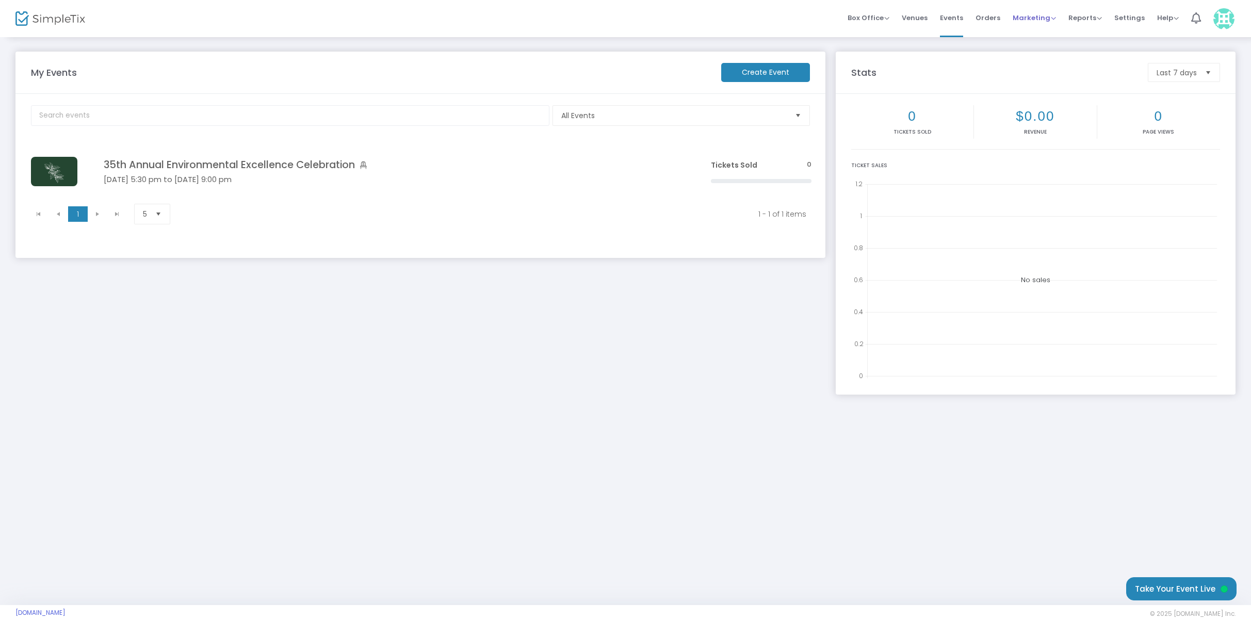  I want to click on span: Events, so click(951, 18).